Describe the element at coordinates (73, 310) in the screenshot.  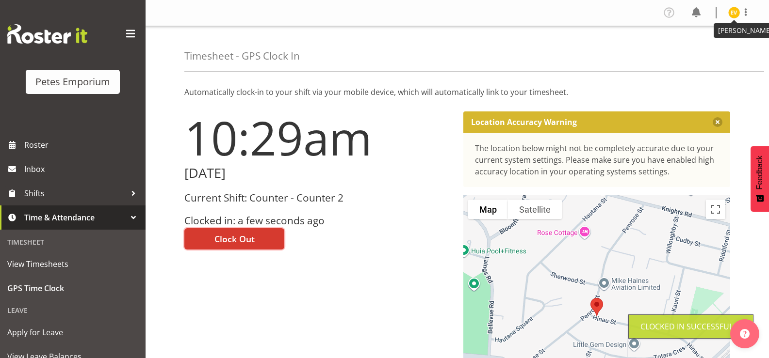
I see `div: Leave` at that location.